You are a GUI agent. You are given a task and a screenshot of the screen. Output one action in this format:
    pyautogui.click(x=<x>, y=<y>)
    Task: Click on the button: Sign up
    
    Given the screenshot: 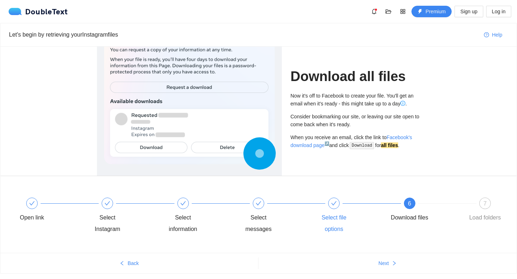 What is the action you would take?
    pyautogui.click(x=469, y=11)
    